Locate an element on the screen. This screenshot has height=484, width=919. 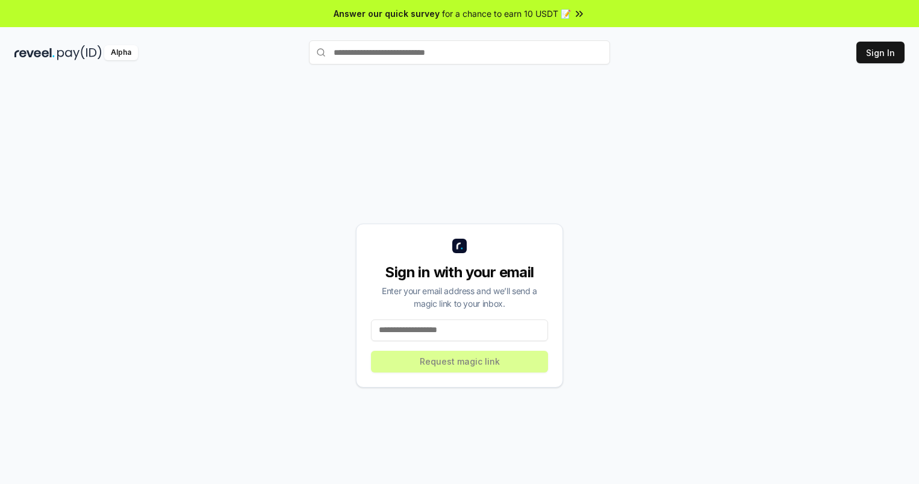
div: Sign in with your email is located at coordinates (460, 272).